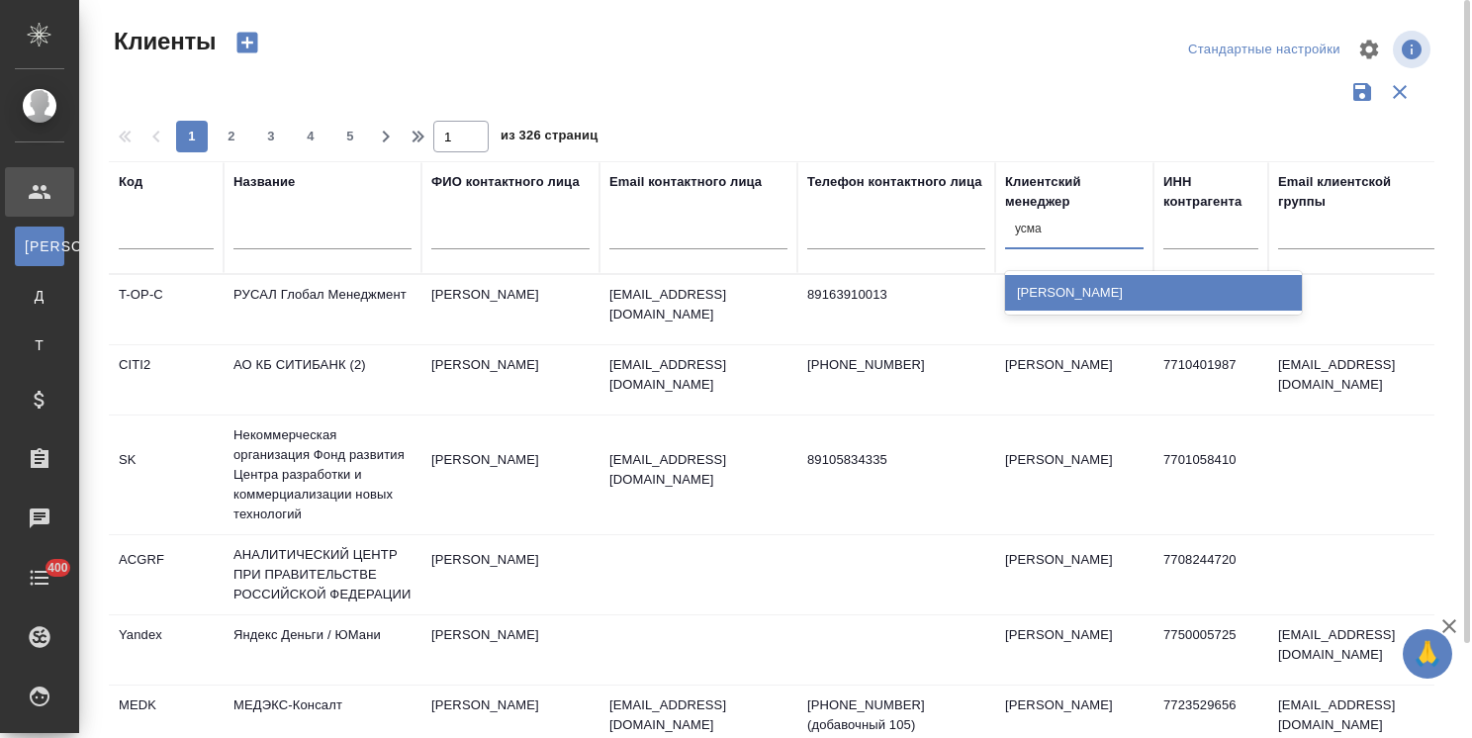  I want to click on td: 7708244720, so click(1211, 575).